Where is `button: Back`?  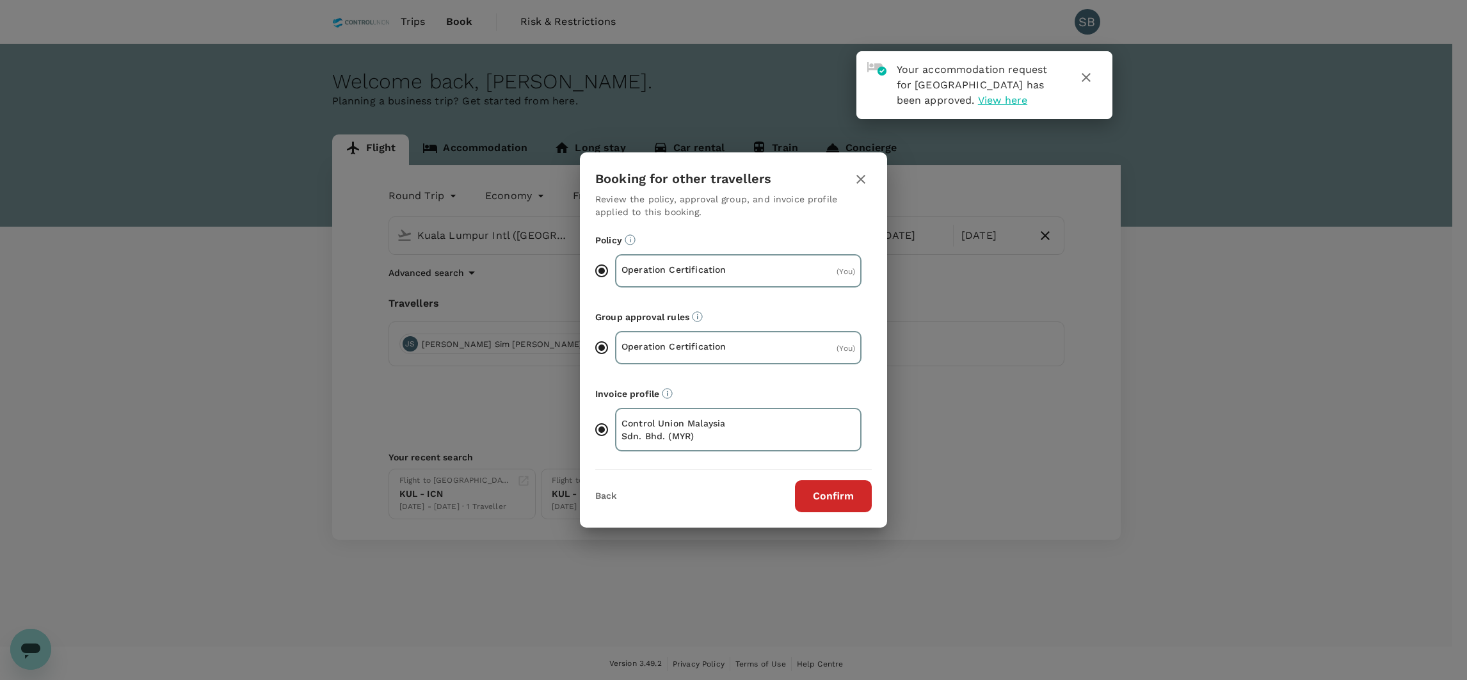
button: Back is located at coordinates (606, 496).